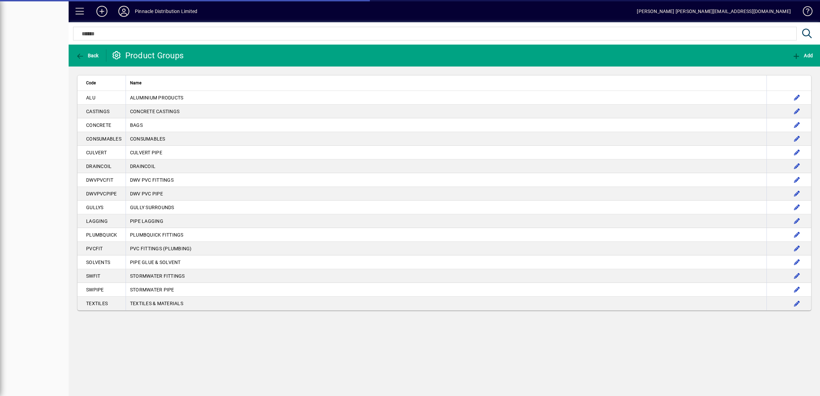 This screenshot has height=396, width=820. Describe the element at coordinates (102, 125) in the screenshot. I see `td: CONCRETE` at that location.